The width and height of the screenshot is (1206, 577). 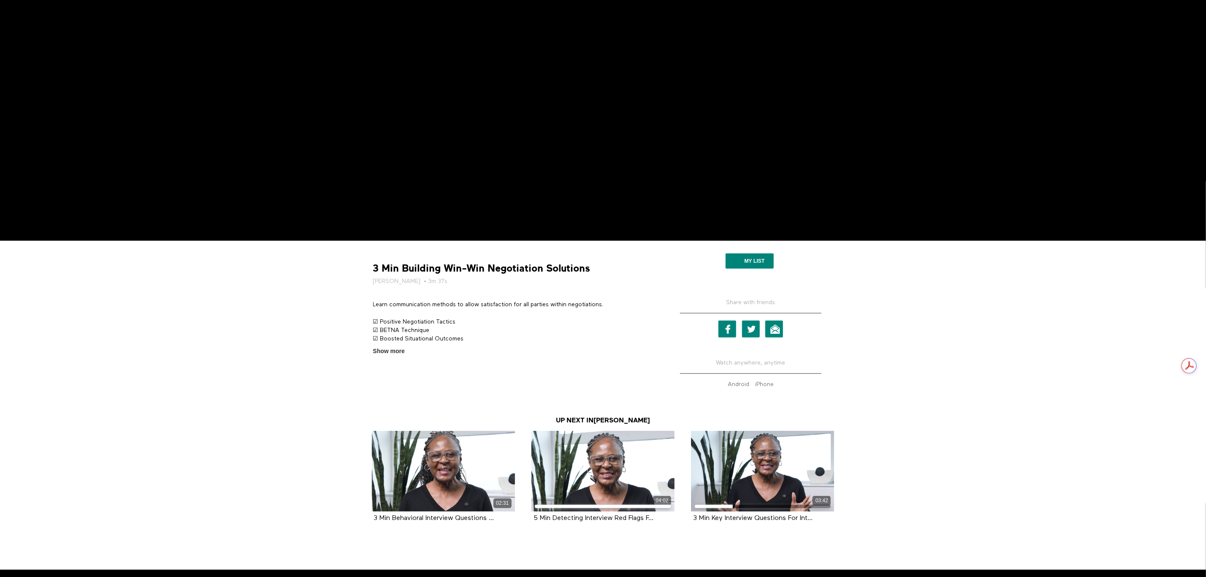 What do you see at coordinates (515, 330) in the screenshot?
I see `p: ☑ Positive Negotiation Tactics ☑ BETNA Technique ☑ Boosted Situational Outcomes` at bounding box center [515, 330].